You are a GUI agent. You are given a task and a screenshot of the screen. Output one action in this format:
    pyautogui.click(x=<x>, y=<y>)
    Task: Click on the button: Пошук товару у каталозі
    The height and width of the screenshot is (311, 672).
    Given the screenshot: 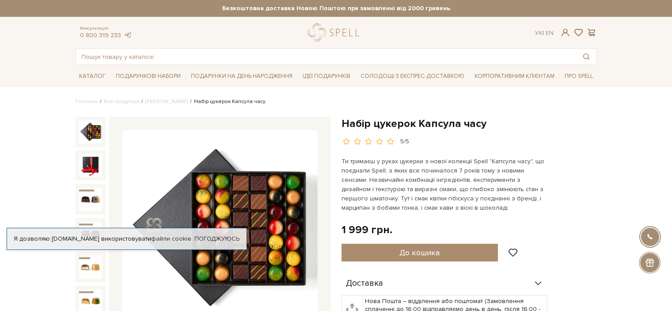 What is the action you would take?
    pyautogui.click(x=587, y=57)
    